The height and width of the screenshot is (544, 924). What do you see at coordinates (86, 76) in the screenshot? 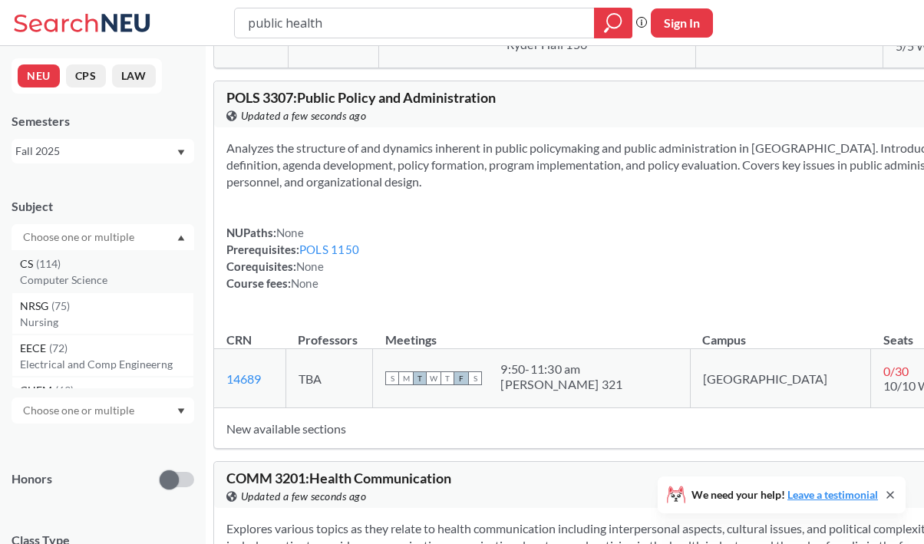
I see `button: CPS` at bounding box center [86, 76].